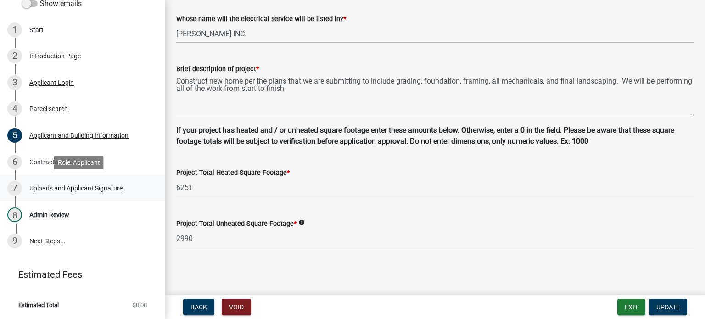 This screenshot has width=705, height=319. I want to click on div: Introduction Page, so click(55, 56).